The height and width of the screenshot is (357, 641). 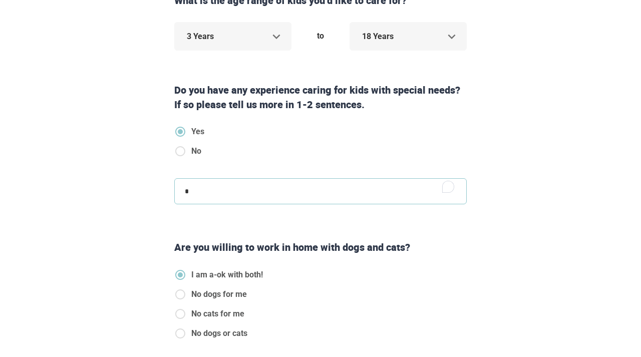 I want to click on div: Are you willing to work in home with dogs and cats?, so click(x=321, y=248).